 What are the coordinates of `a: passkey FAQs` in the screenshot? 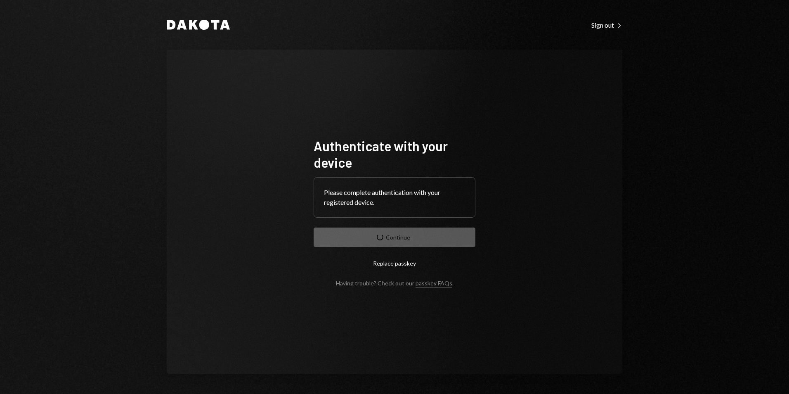 It's located at (434, 283).